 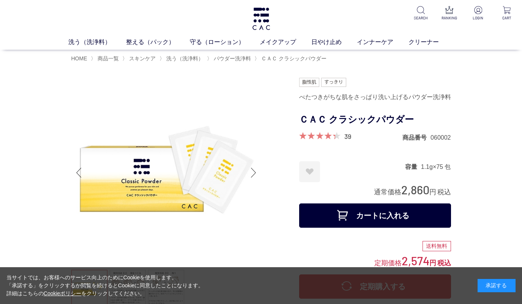 I want to click on img: 脂性肌, so click(x=309, y=82).